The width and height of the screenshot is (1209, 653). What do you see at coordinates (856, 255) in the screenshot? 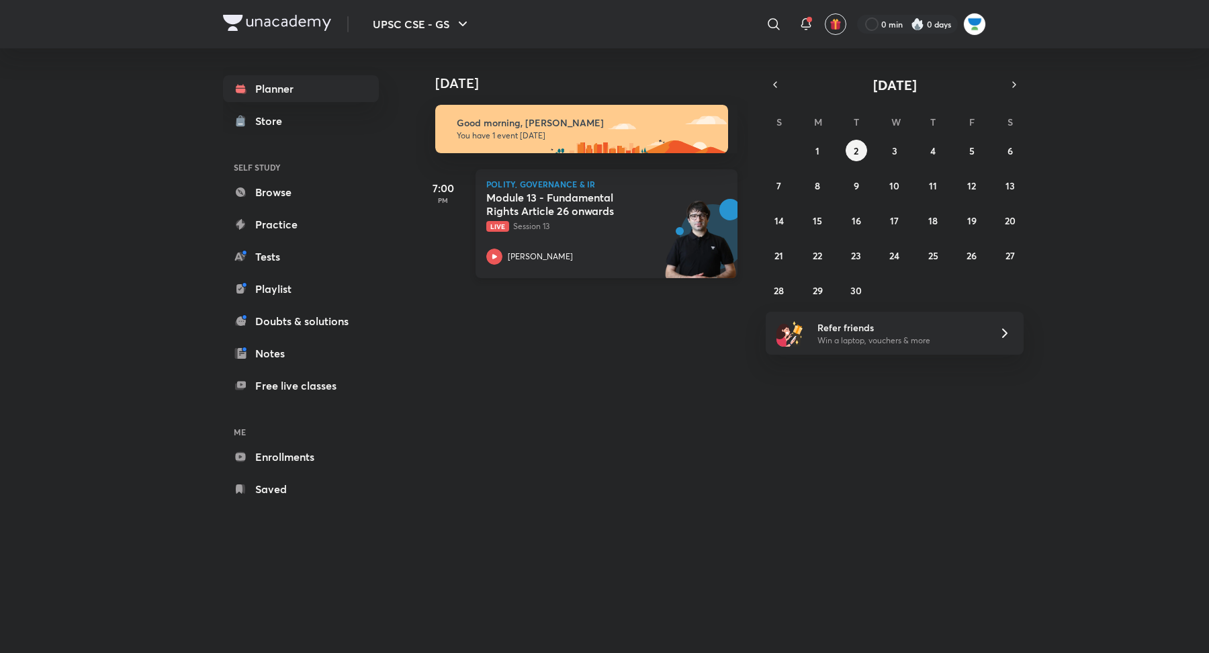
I see `abbr: September 23, 2025` at bounding box center [856, 255].